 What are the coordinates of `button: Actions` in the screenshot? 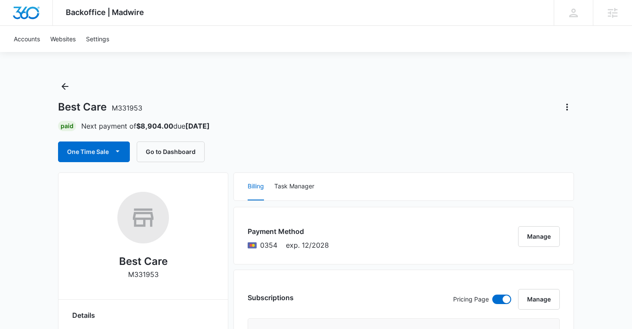 It's located at (567, 107).